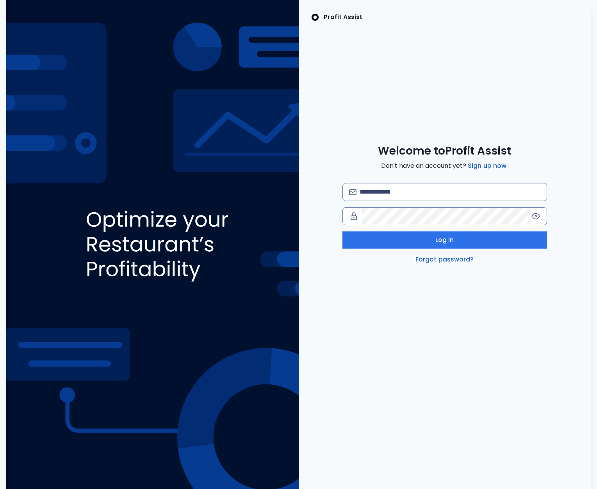 The image size is (597, 489). Describe the element at coordinates (343, 17) in the screenshot. I see `p: Profit Assist` at that location.